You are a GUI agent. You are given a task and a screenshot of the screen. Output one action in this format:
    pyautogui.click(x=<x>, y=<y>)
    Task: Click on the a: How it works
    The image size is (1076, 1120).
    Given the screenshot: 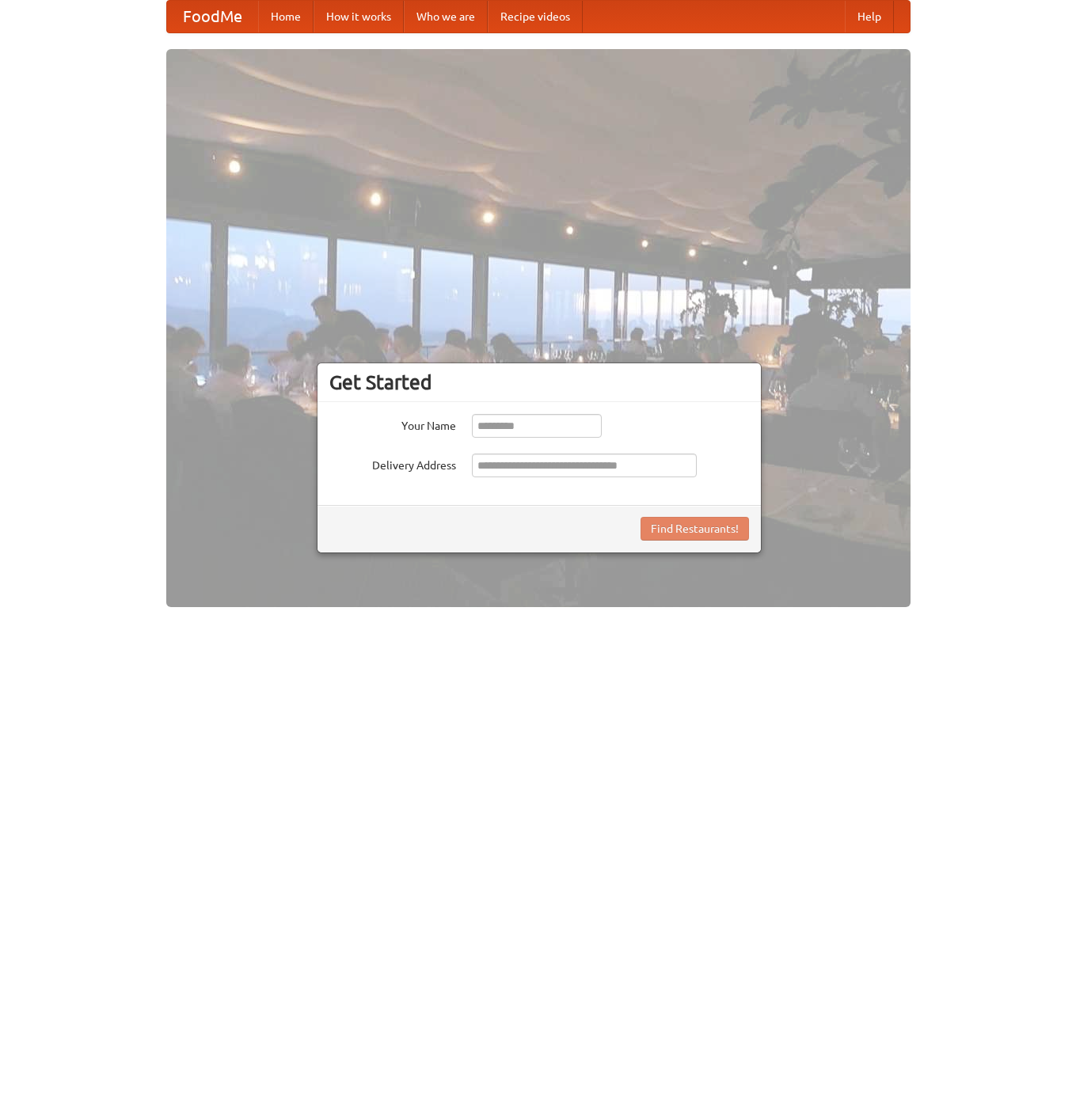 What is the action you would take?
    pyautogui.click(x=359, y=17)
    